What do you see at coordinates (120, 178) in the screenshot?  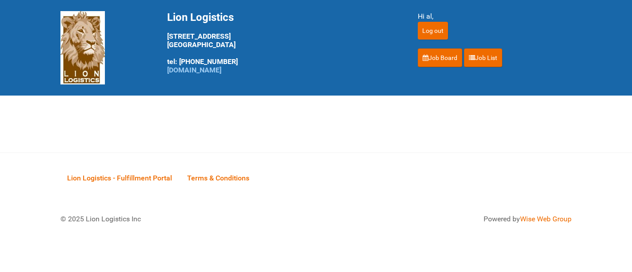 I see `span: Lion Logistics - Fulfillment Portal` at bounding box center [120, 178].